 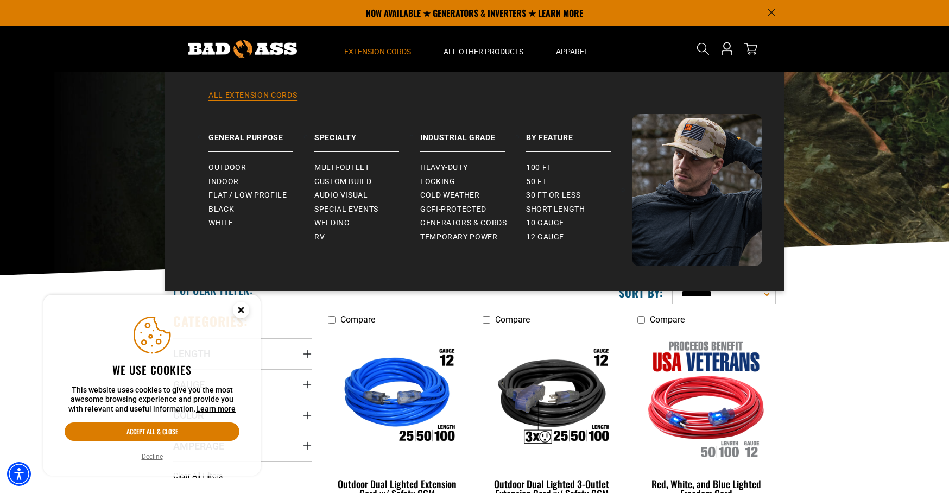 What do you see at coordinates (221, 210) in the screenshot?
I see `span: Black` at bounding box center [221, 210].